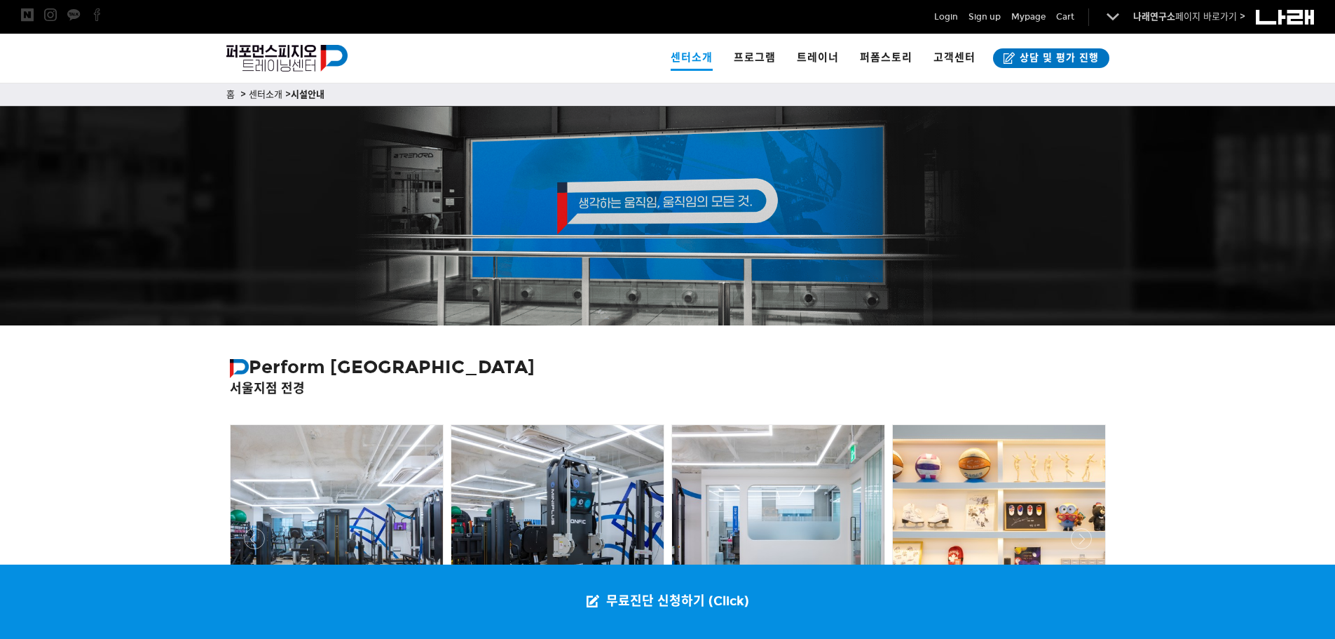 The height and width of the screenshot is (639, 1335). I want to click on a: 나래연구소페이지 바로가기 >, so click(1190, 17).